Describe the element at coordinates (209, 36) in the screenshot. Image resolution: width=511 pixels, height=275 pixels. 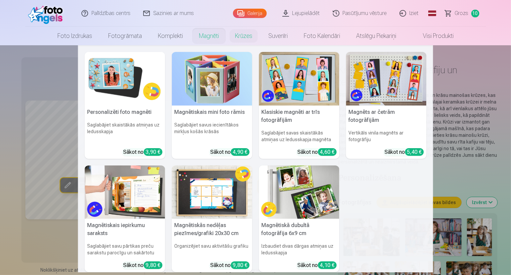
I see `a: Magnēti` at that location.